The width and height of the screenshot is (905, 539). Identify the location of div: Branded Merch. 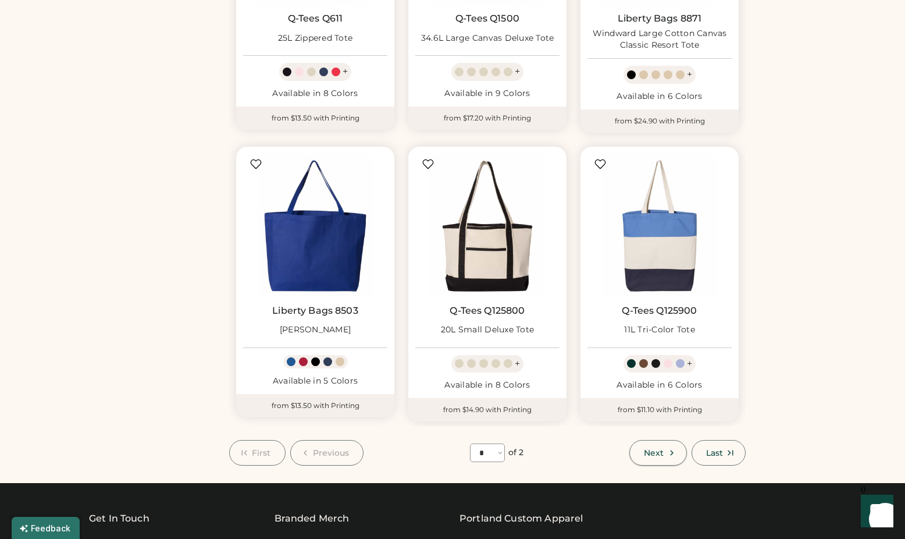
(312, 518).